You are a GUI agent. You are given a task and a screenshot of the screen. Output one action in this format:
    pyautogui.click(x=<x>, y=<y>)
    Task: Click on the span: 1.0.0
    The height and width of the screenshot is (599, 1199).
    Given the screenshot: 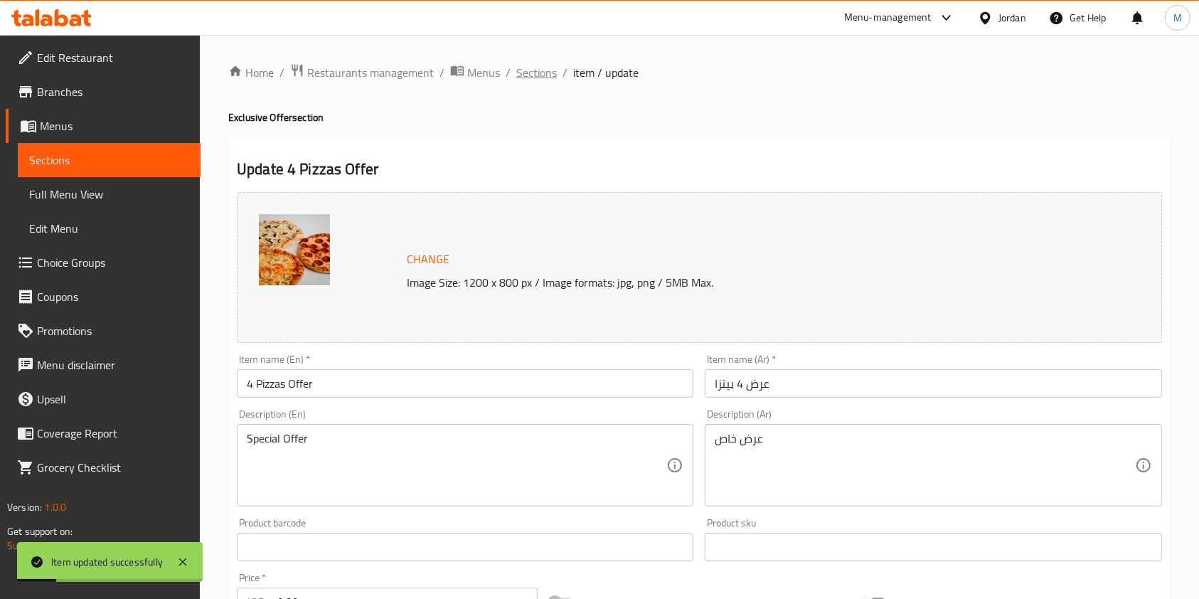 What is the action you would take?
    pyautogui.click(x=55, y=507)
    